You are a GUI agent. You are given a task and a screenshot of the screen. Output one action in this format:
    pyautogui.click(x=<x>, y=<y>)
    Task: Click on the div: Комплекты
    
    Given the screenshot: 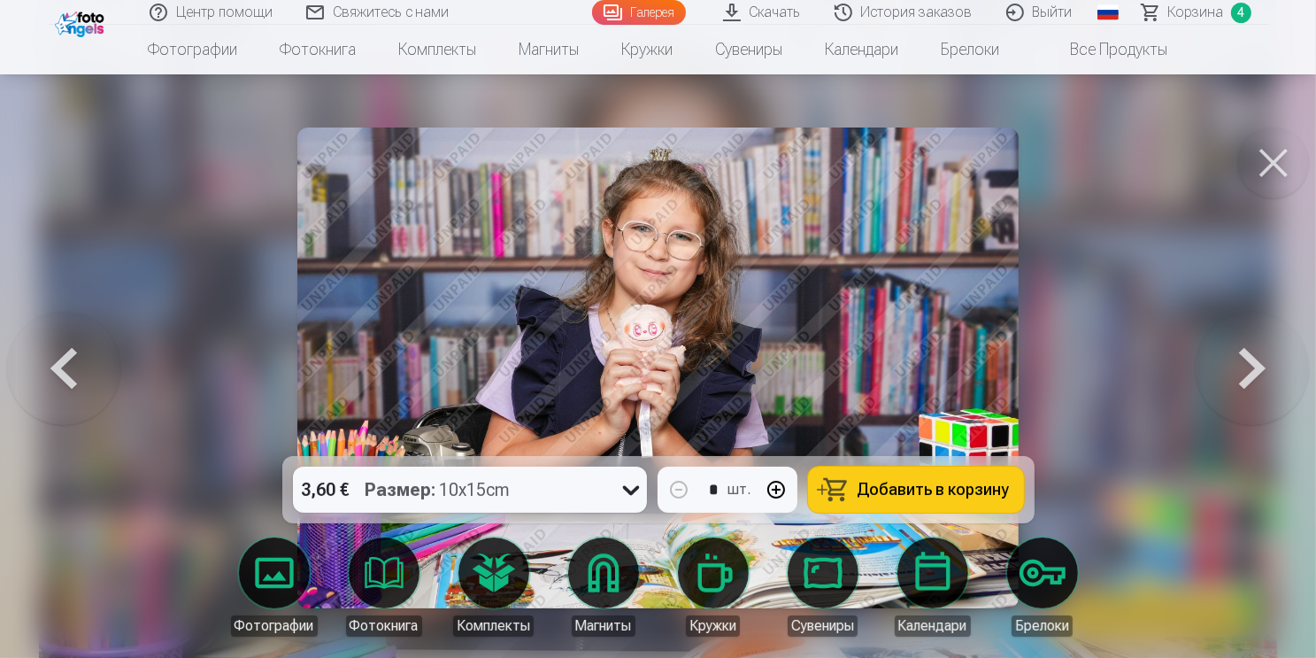 What is the action you would take?
    pyautogui.click(x=493, y=626)
    